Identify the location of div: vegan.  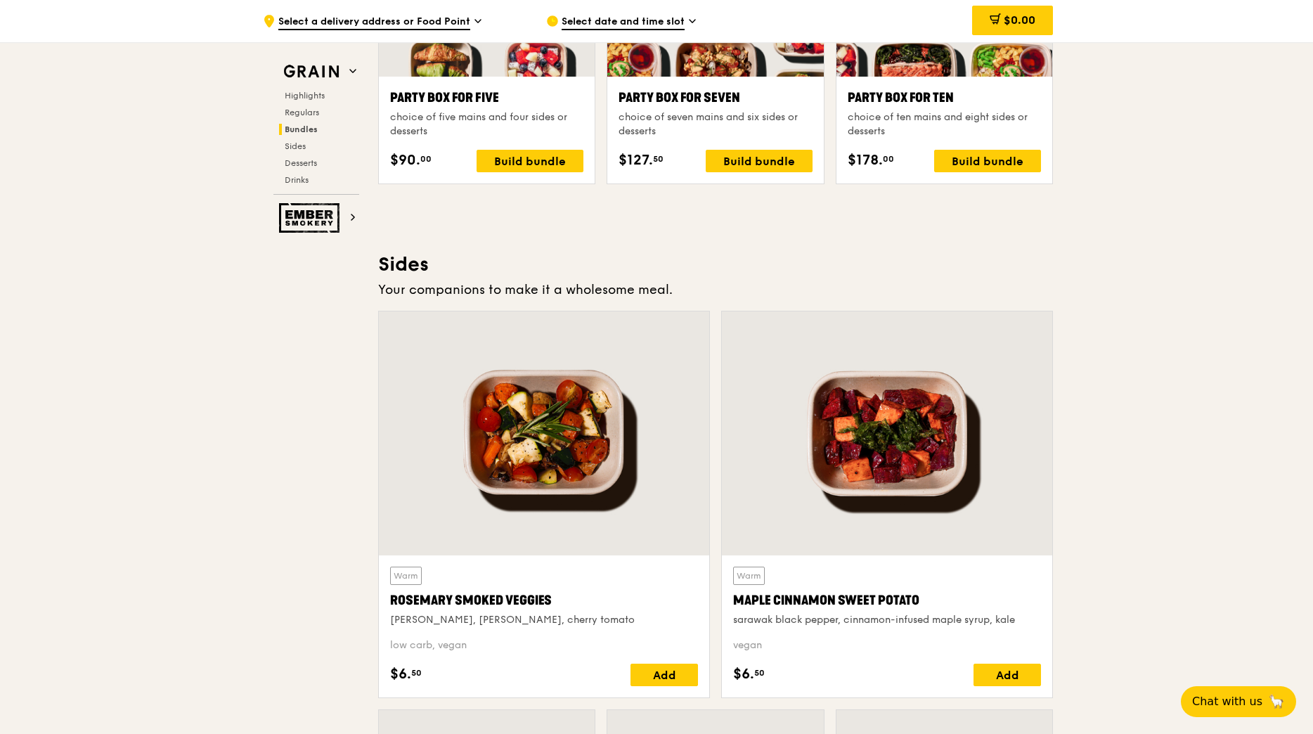
(887, 645).